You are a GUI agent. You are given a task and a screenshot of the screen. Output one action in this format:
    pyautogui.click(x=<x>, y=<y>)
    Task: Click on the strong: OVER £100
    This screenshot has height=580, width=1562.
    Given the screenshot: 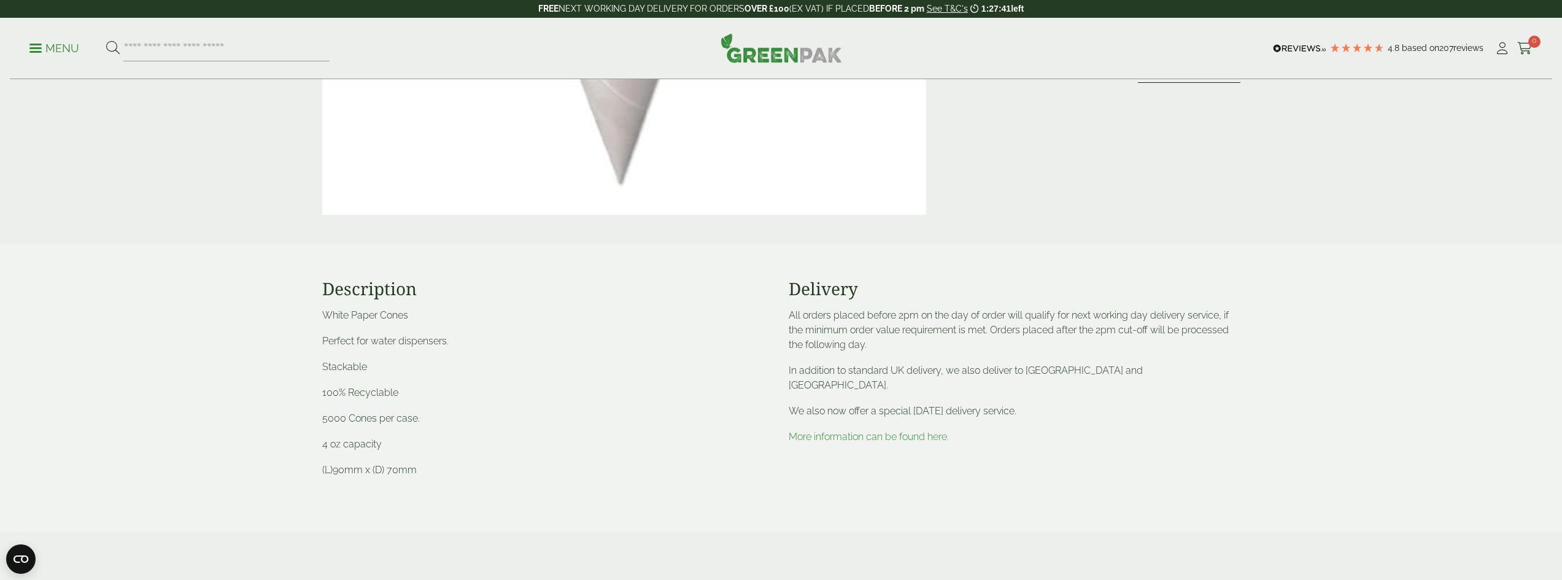 What is the action you would take?
    pyautogui.click(x=766, y=9)
    